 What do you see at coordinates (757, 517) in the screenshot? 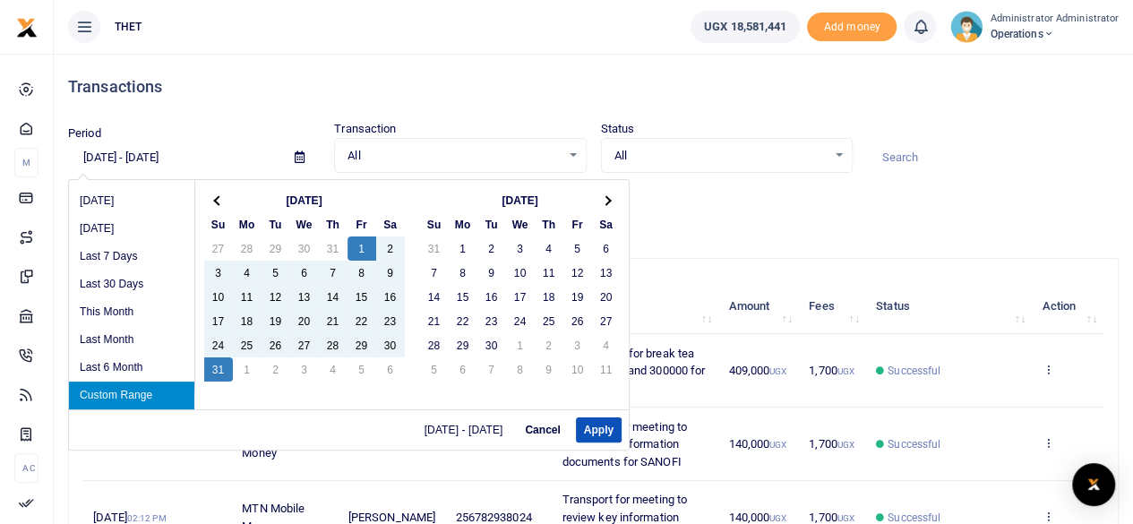
I see `span: 140,000` at bounding box center [757, 517].